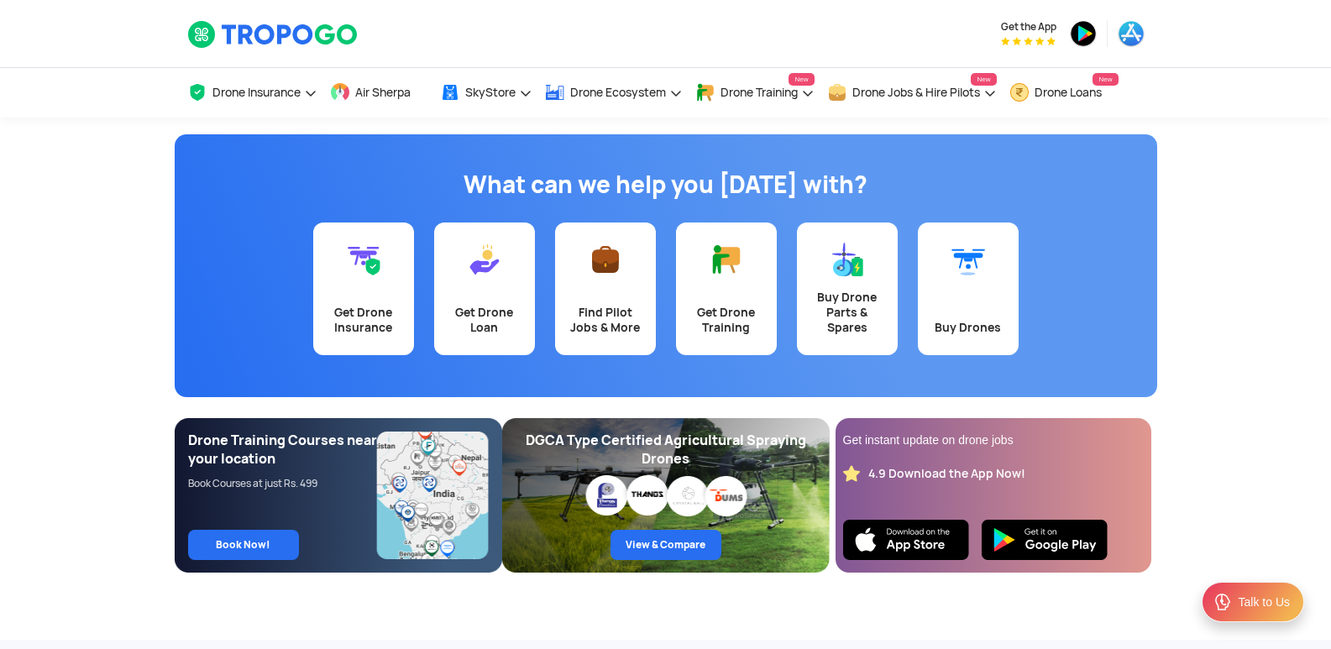 The image size is (1331, 649). What do you see at coordinates (485, 259) in the screenshot?
I see `img: Get Drone Loan` at bounding box center [485, 259].